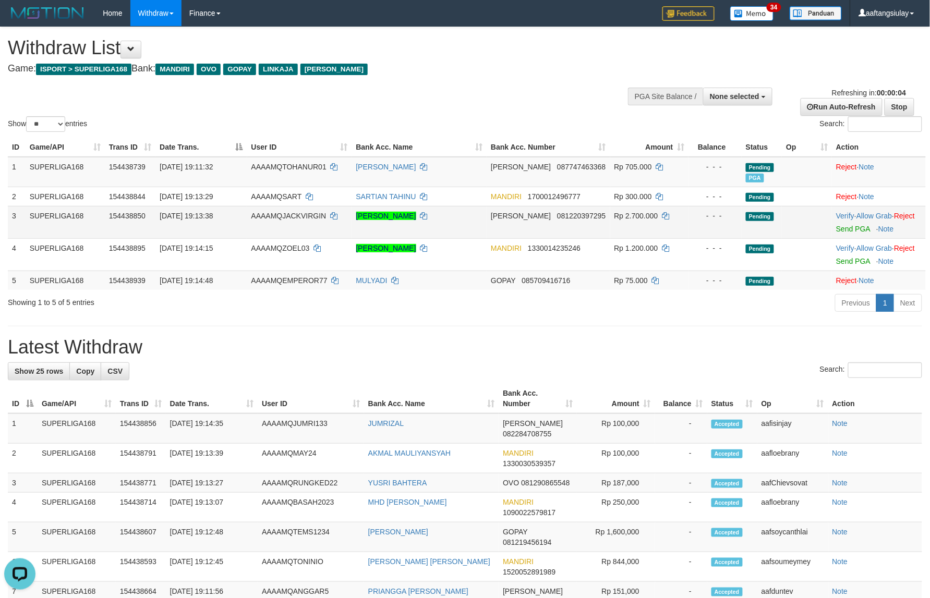 This screenshot has width=930, height=598. Describe the element at coordinates (734, 97) in the screenshot. I see `span: None selected` at that location.